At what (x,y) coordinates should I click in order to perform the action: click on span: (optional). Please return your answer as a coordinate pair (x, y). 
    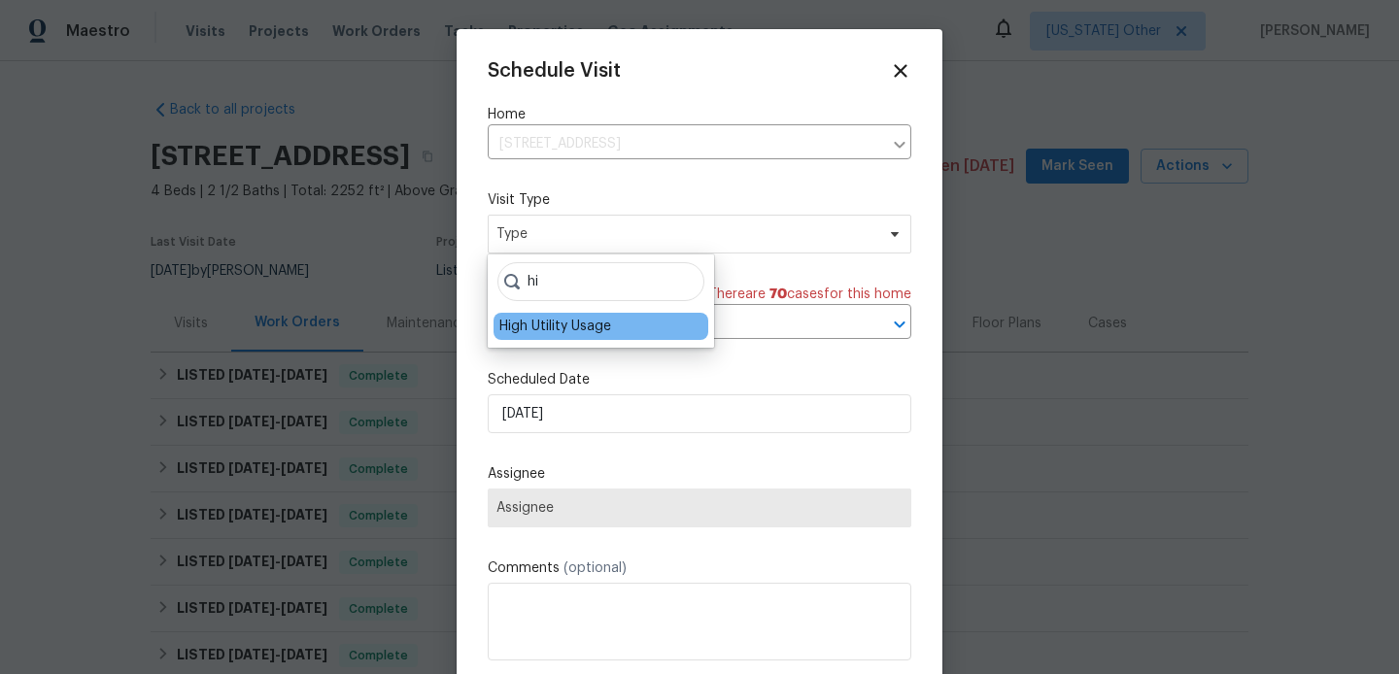
    Looking at the image, I should click on (594, 568).